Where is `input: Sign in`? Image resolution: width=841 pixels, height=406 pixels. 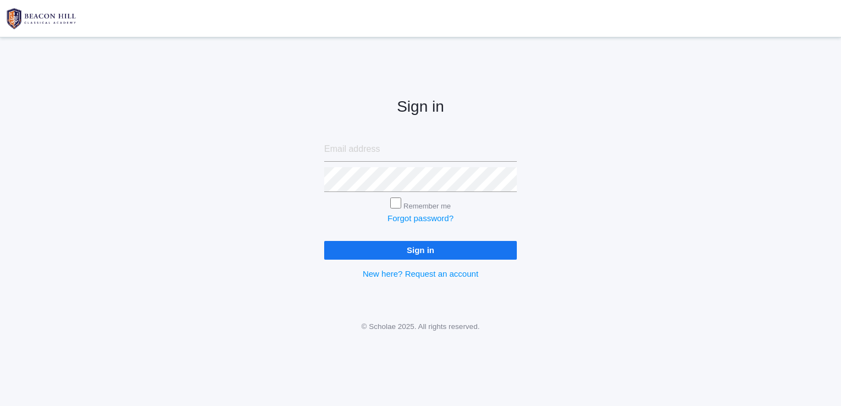 input: Sign in is located at coordinates (420, 250).